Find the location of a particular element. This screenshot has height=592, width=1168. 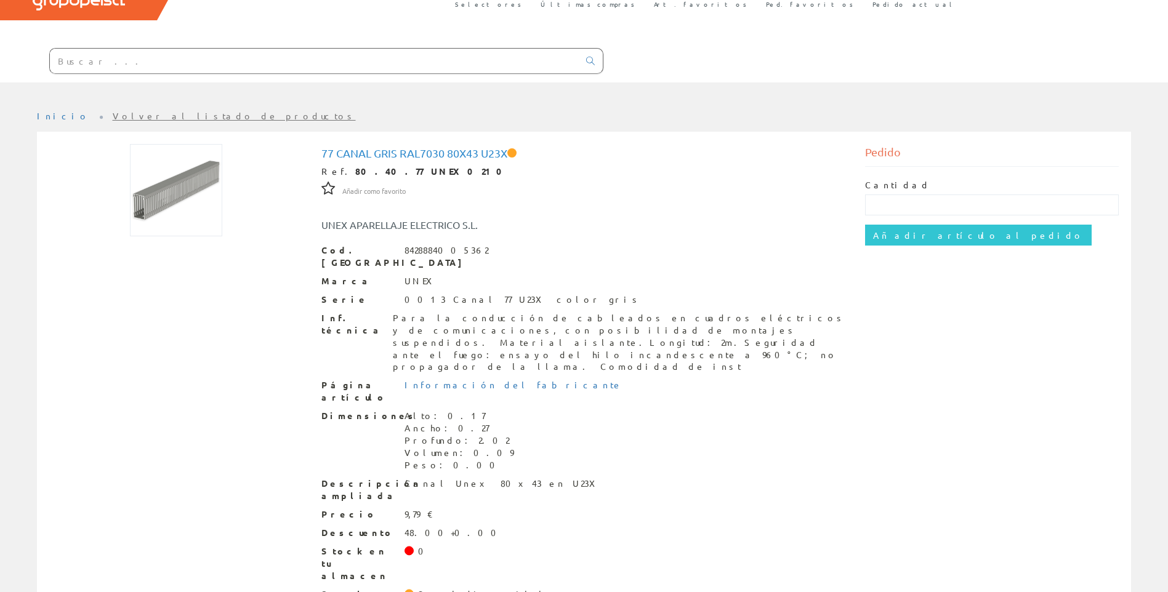

div: Pedido is located at coordinates (992, 155).